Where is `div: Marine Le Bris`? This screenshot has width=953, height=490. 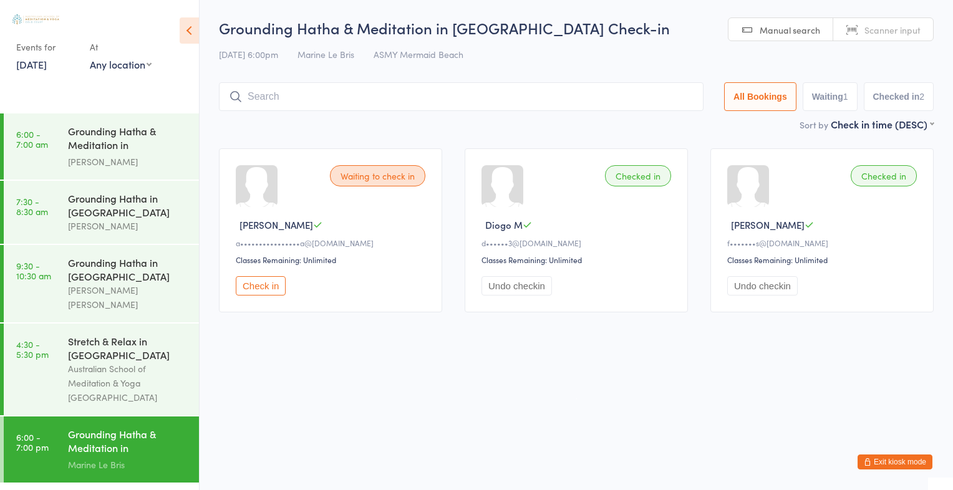 div: Marine Le Bris is located at coordinates (128, 465).